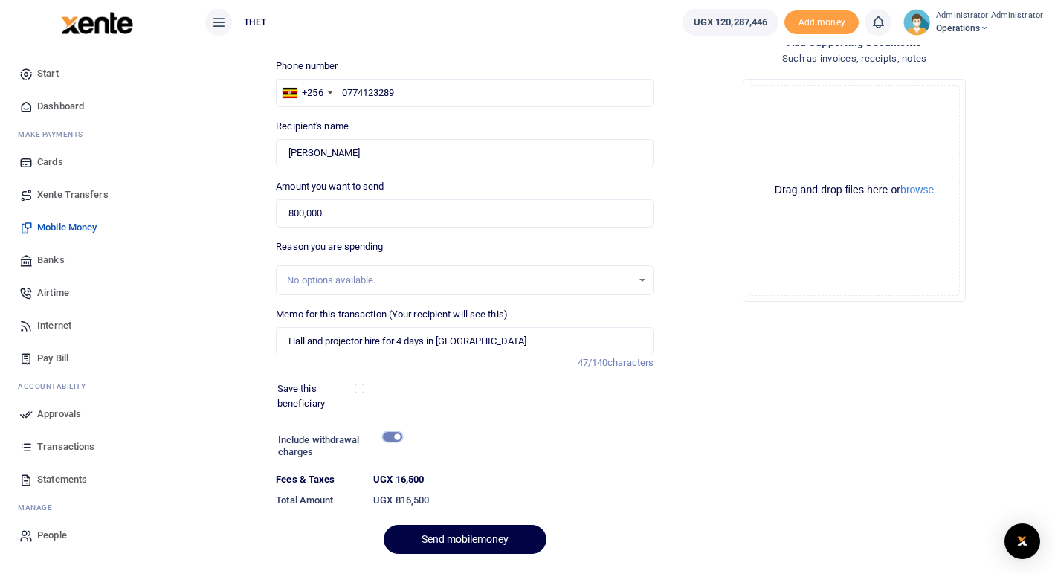  Describe the element at coordinates (398, 480) in the screenshot. I see `label: UGX 16,500` at that location.